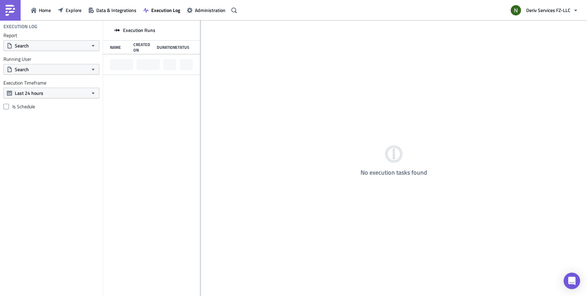 Image resolution: width=587 pixels, height=296 pixels. Describe the element at coordinates (51, 59) in the screenshot. I see `label: Running User` at that location.